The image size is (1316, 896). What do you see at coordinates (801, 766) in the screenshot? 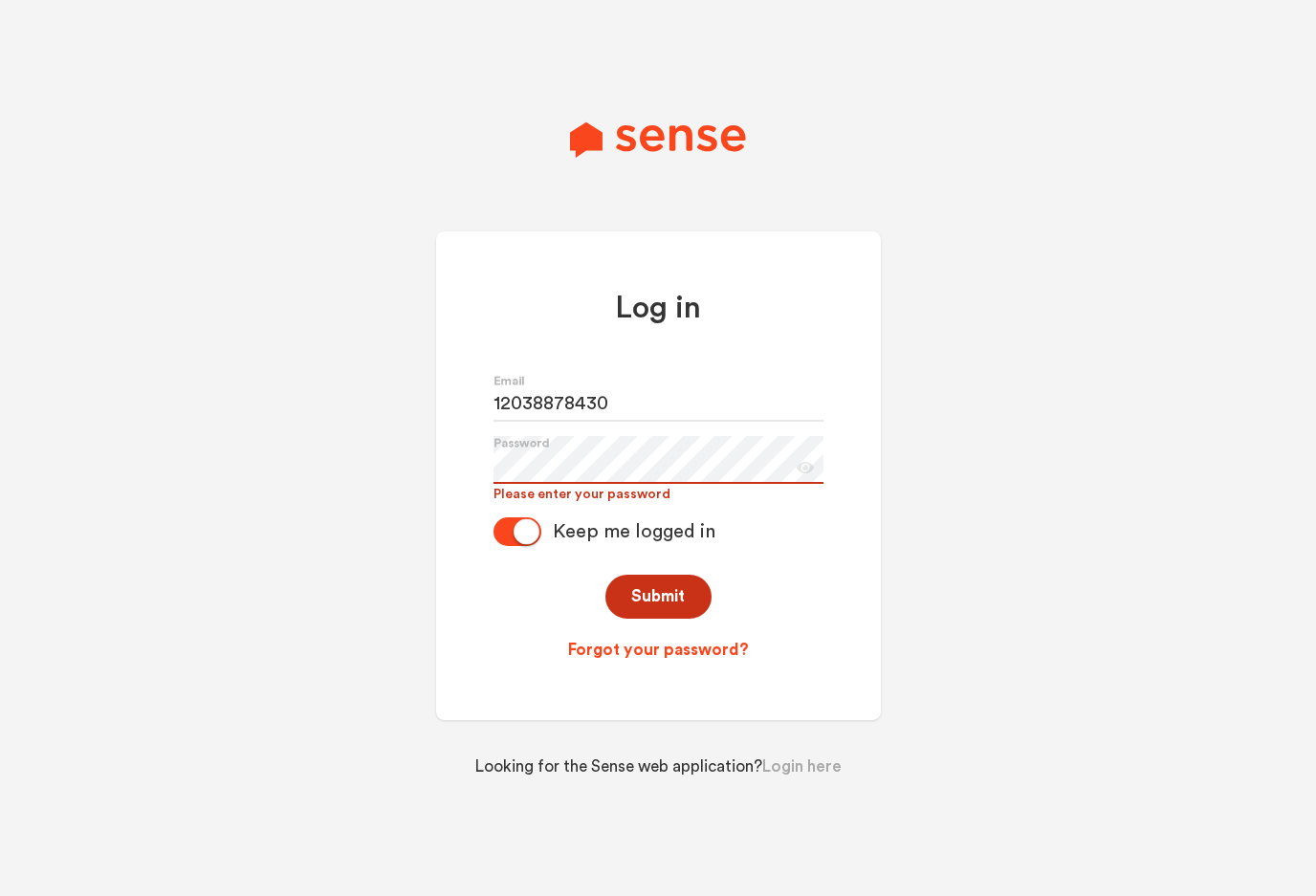
I see `a: Login here` at bounding box center [801, 766].